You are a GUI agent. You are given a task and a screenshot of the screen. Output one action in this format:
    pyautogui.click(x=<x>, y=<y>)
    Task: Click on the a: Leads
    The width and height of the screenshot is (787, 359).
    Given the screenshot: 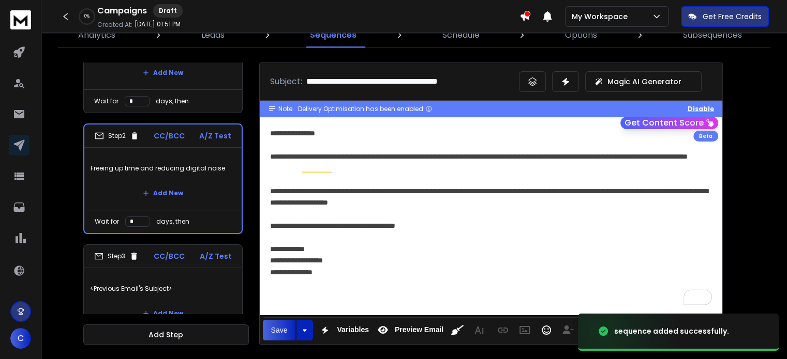 What is the action you would take?
    pyautogui.click(x=213, y=35)
    